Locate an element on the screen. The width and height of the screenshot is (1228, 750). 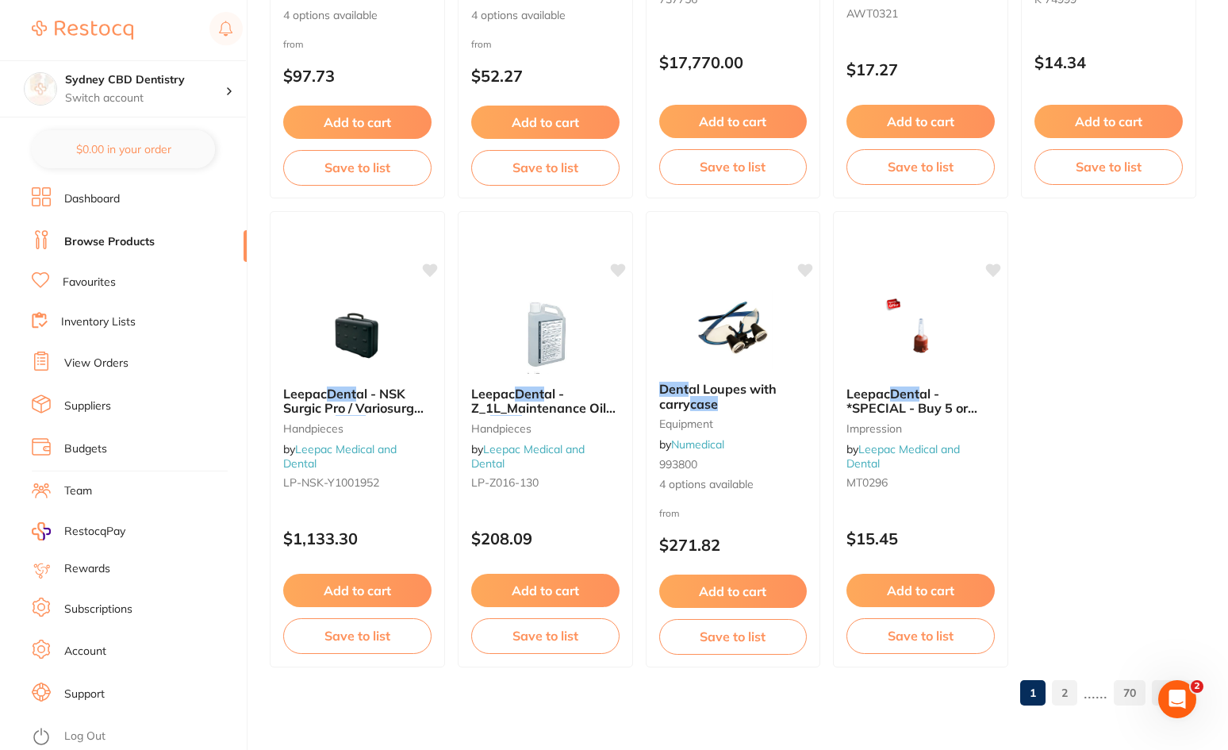
a: Support is located at coordinates (84, 694).